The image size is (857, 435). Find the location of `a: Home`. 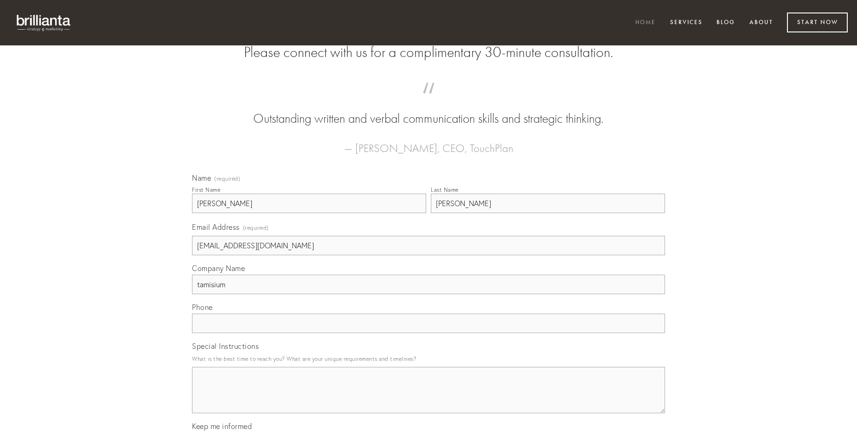

a: Home is located at coordinates (646, 23).